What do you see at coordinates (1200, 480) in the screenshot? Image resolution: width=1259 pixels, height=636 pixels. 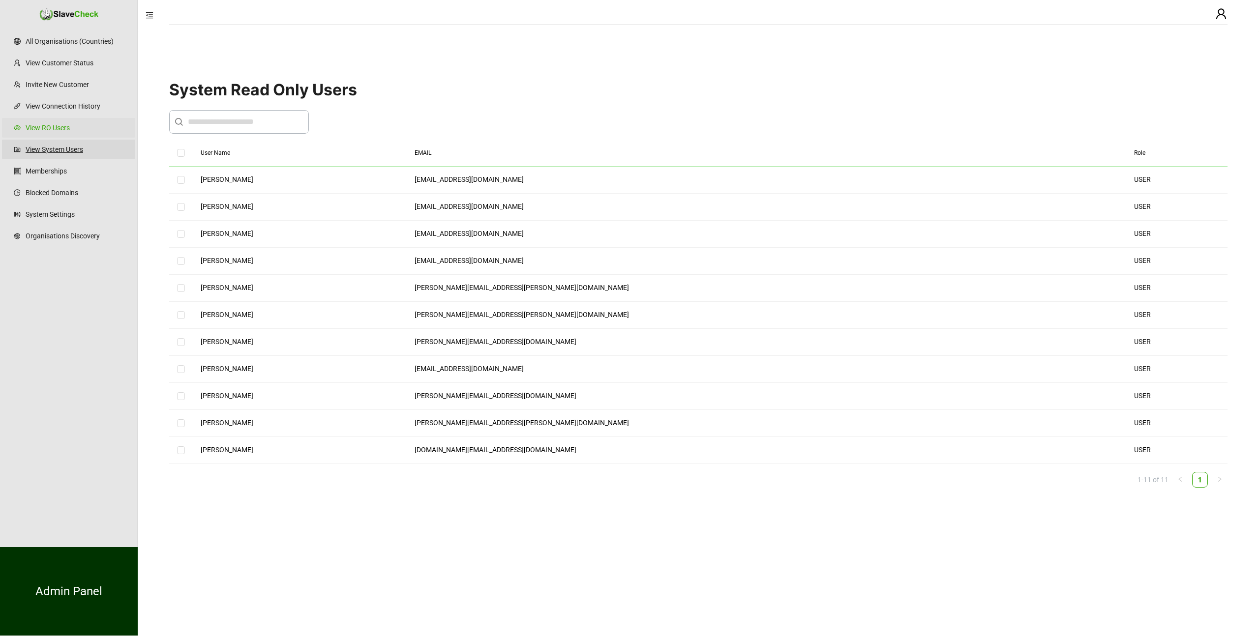 I see `li: 1` at bounding box center [1200, 480].